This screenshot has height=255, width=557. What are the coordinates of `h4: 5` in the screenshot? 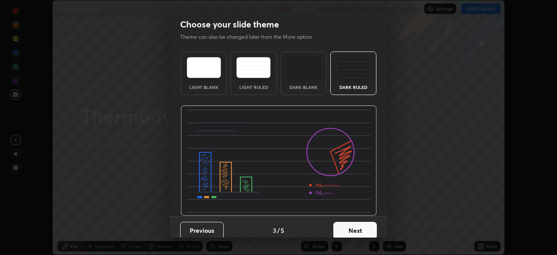 It's located at (282, 230).